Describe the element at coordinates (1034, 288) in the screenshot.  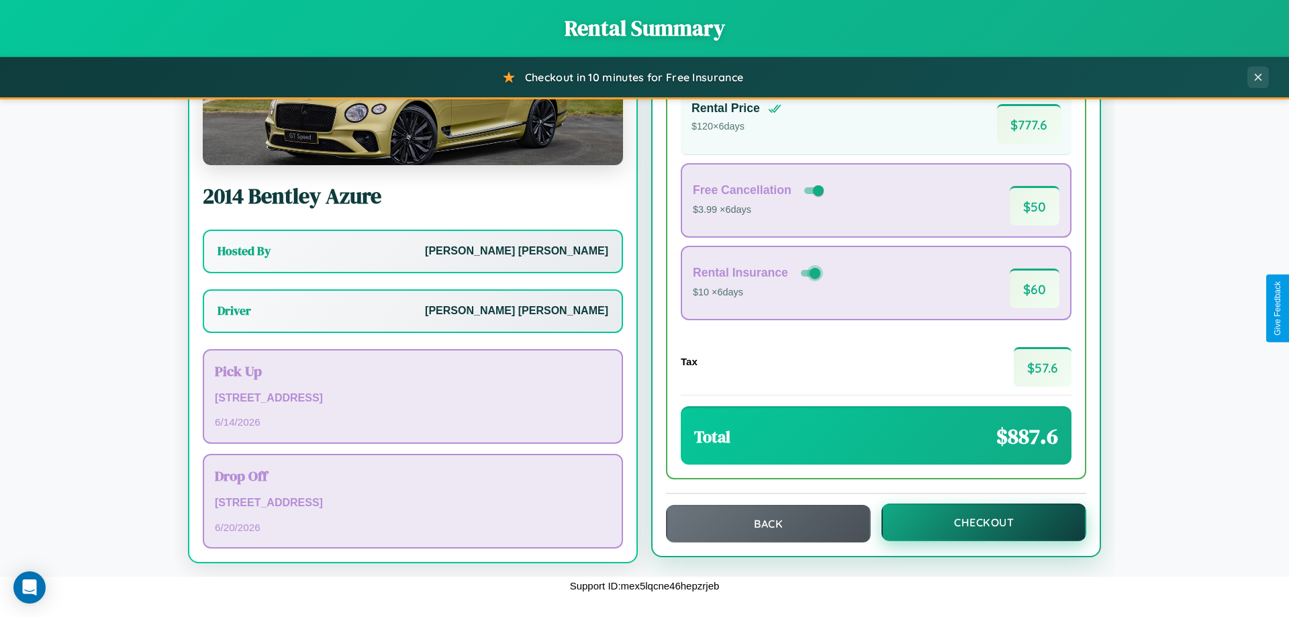
I see `span: $ 60` at that location.